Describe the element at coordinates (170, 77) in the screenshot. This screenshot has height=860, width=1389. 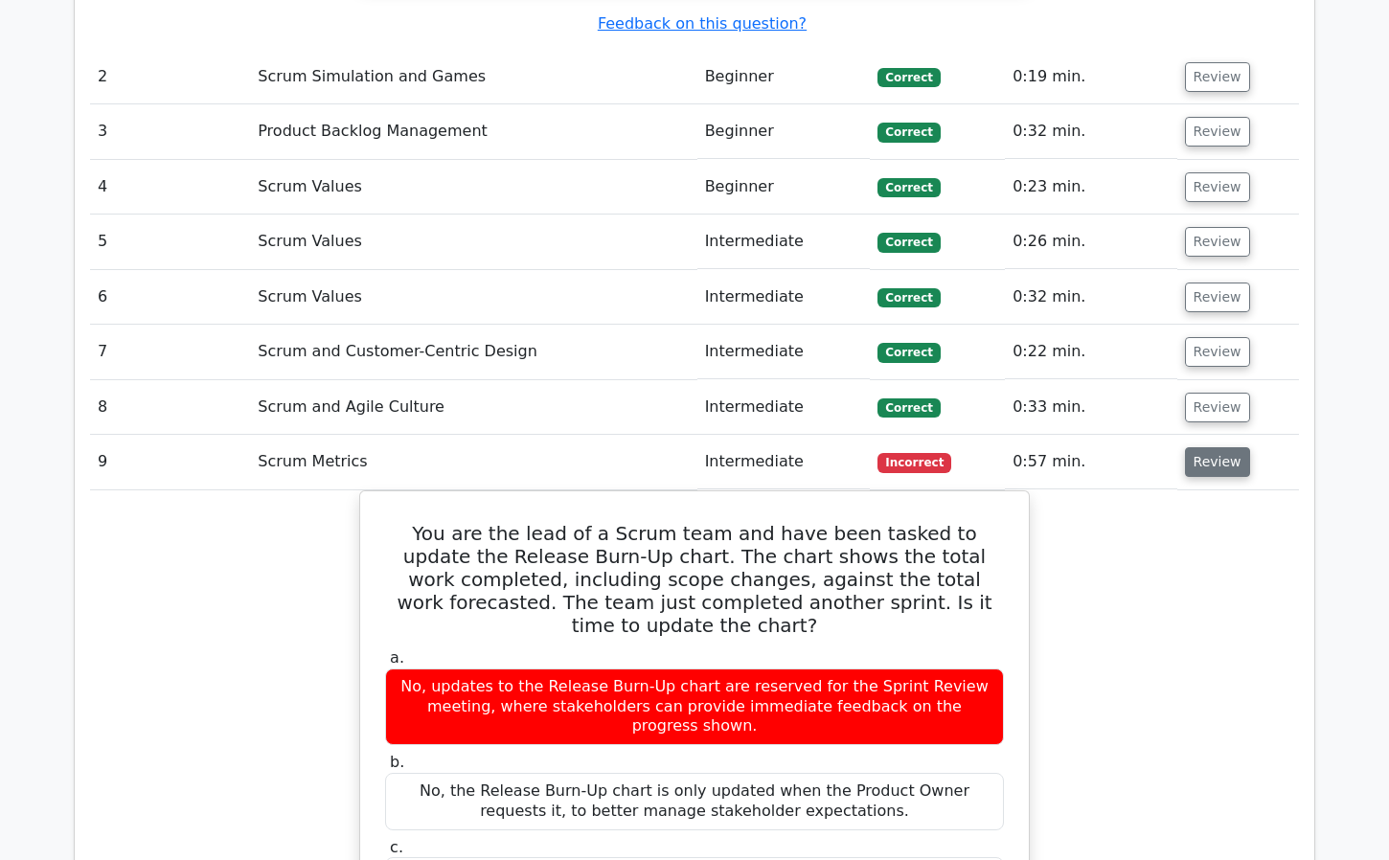
I see `td: 2` at that location.